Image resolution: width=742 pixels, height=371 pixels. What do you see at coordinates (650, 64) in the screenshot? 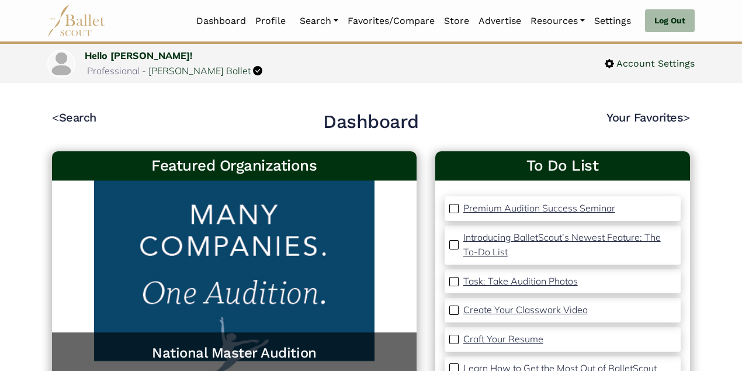
I see `a: Account Settings` at bounding box center [650, 64].